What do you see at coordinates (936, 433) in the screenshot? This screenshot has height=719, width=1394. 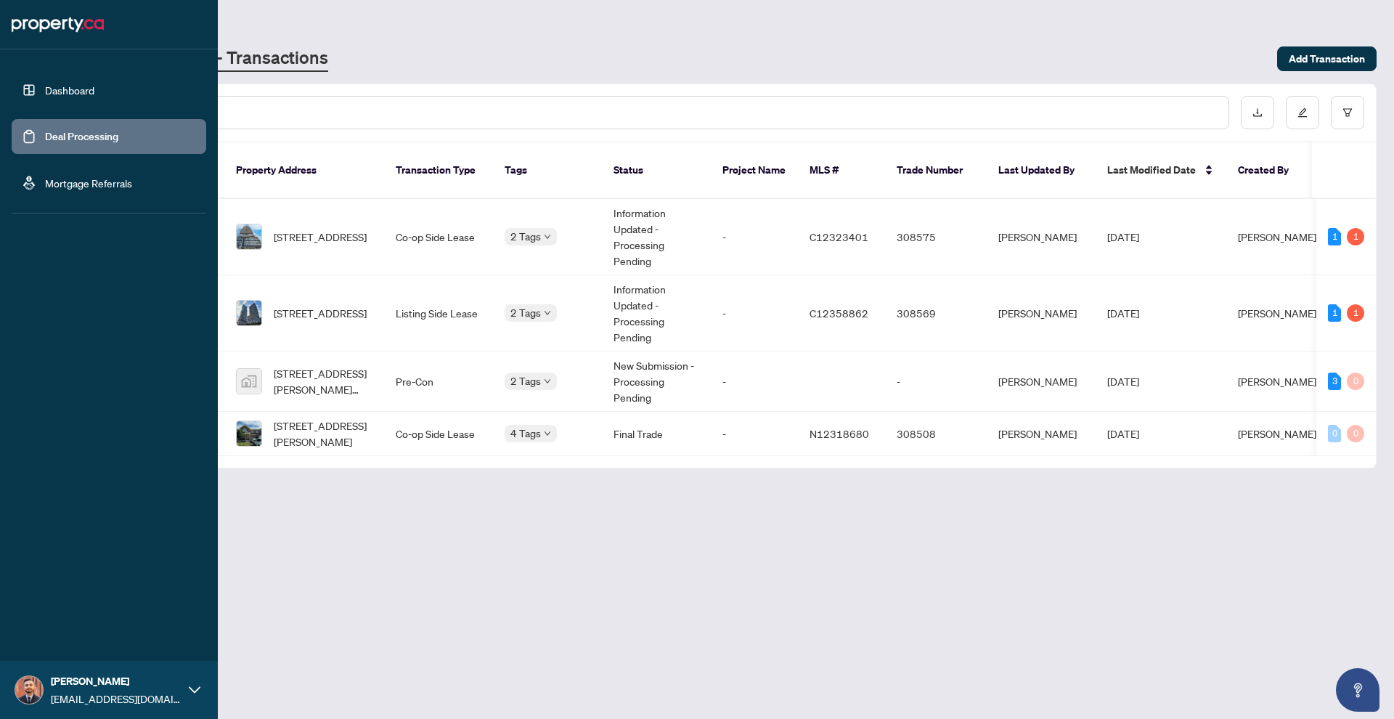 I see `td: 308508` at bounding box center [936, 433].